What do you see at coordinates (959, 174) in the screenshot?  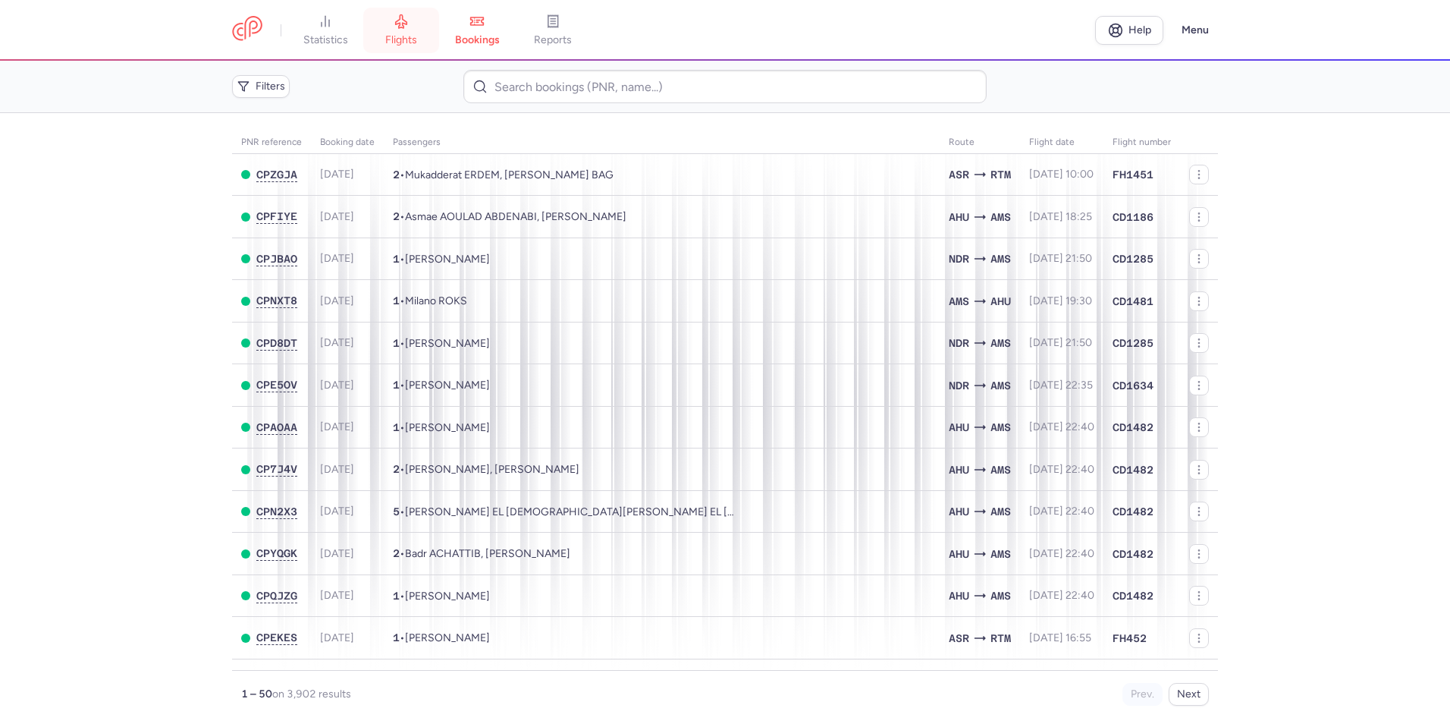 I see `span: ASR` at bounding box center [959, 174].